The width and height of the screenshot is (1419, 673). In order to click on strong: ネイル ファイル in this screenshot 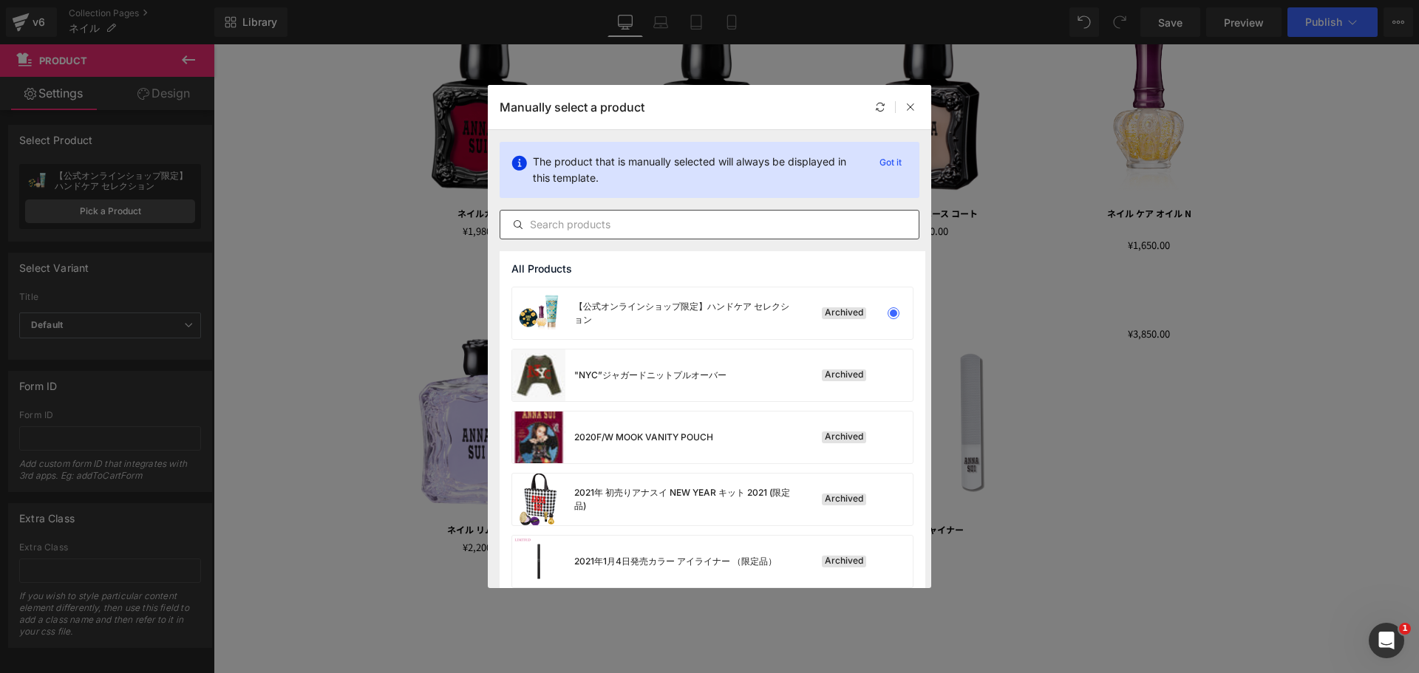, I will do `click(491, 485)`.